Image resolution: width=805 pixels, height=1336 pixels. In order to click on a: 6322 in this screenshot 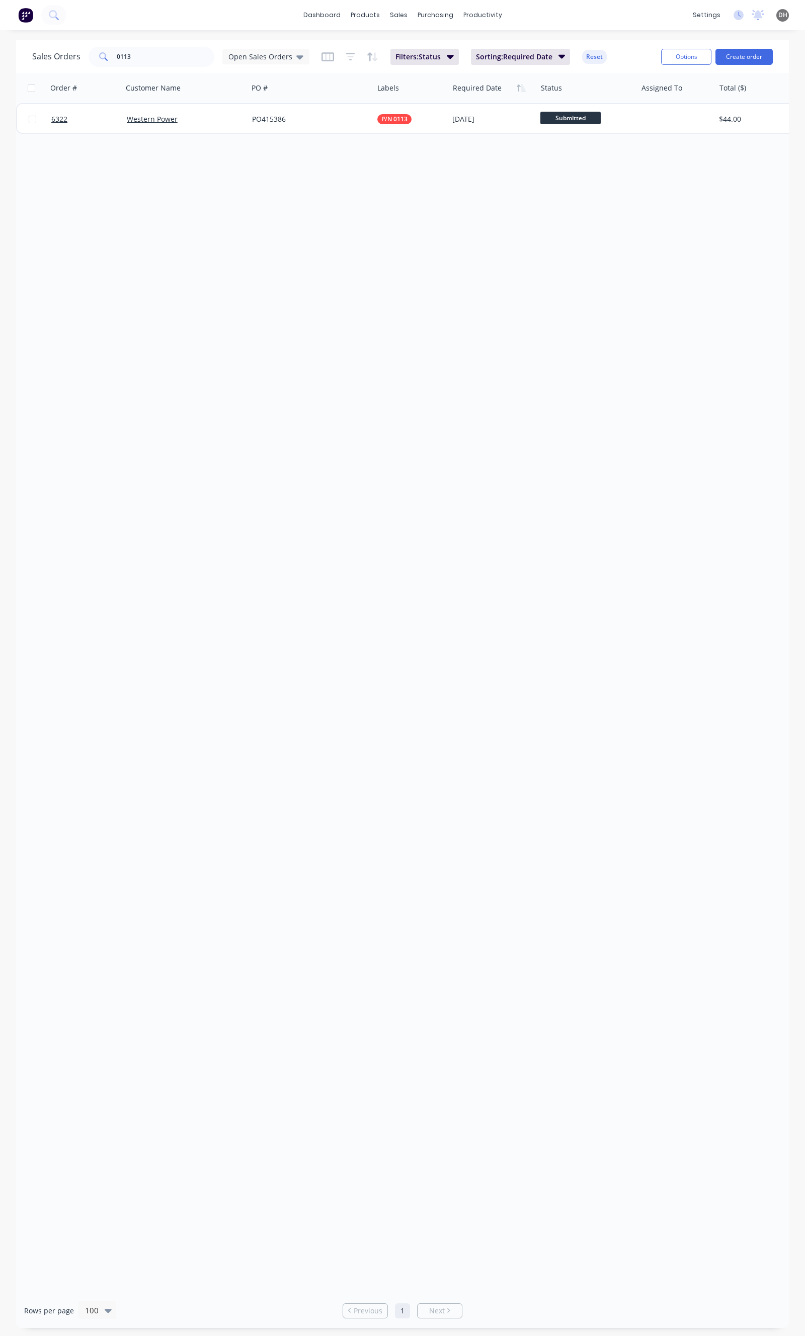, I will do `click(89, 119)`.